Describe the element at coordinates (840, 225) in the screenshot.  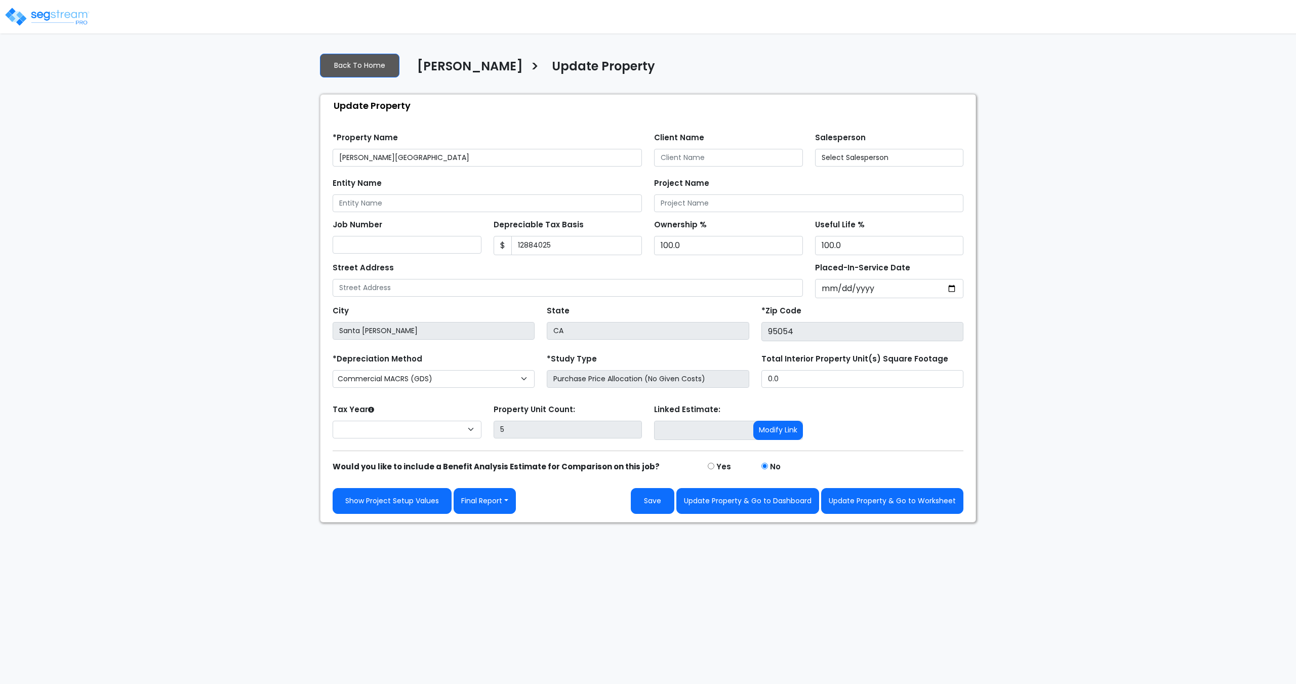
I see `label: Useful Life %` at that location.